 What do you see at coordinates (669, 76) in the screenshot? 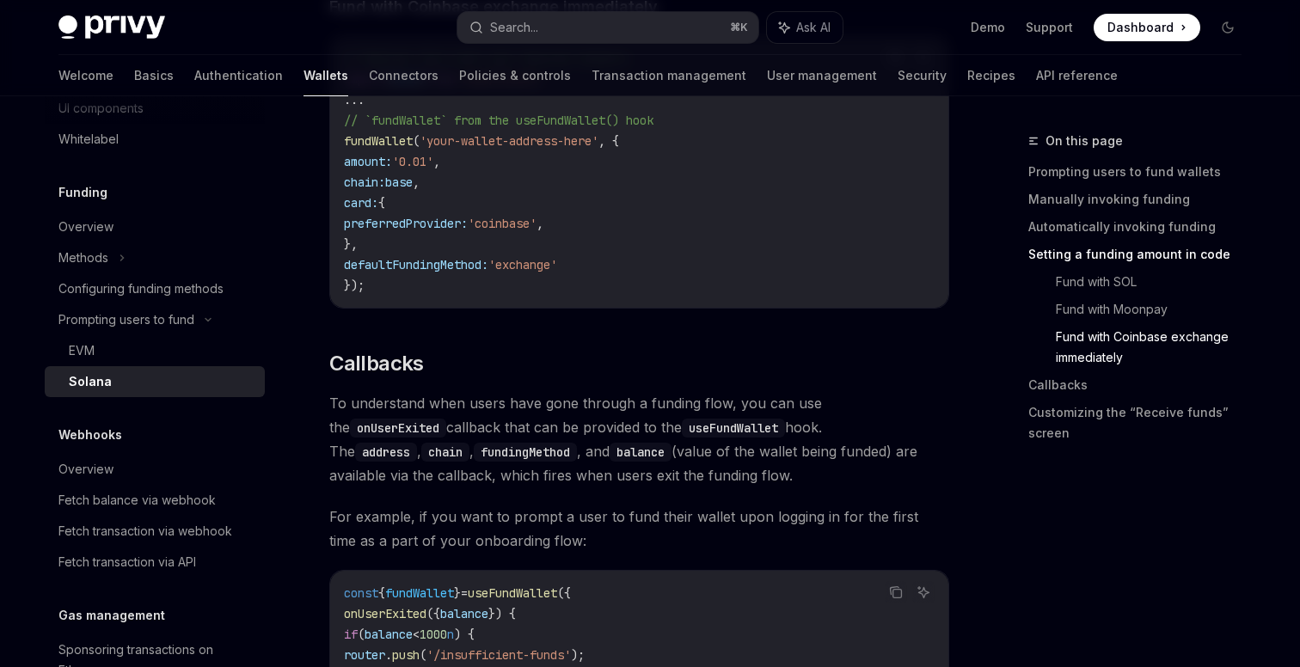
I see `a: Transaction management` at bounding box center [669, 76].